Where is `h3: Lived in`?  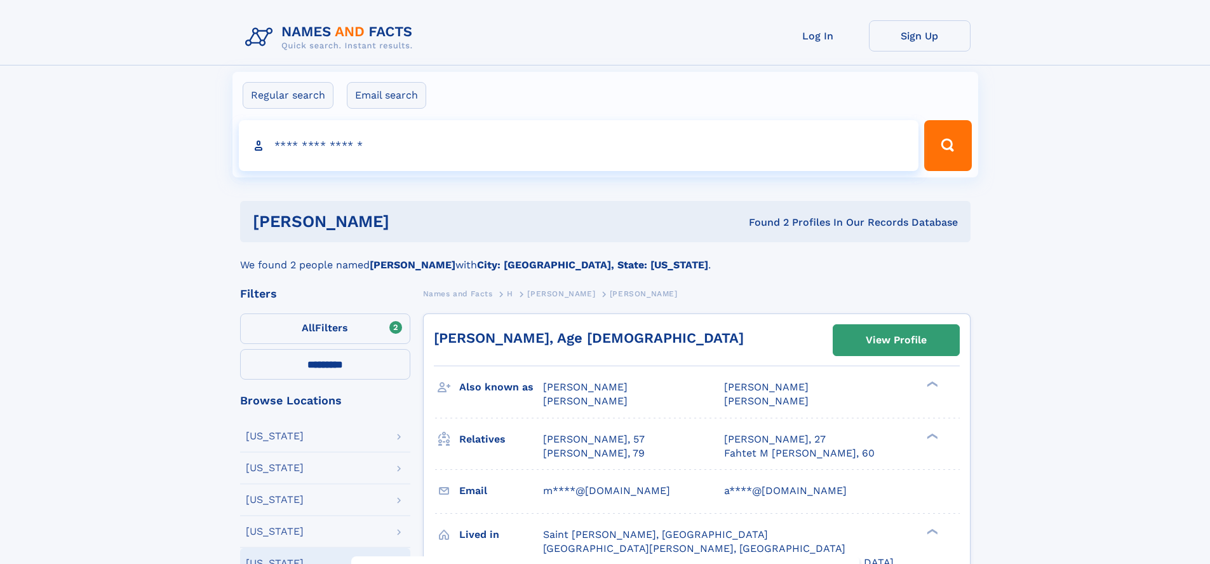 h3: Lived in is located at coordinates (501, 534).